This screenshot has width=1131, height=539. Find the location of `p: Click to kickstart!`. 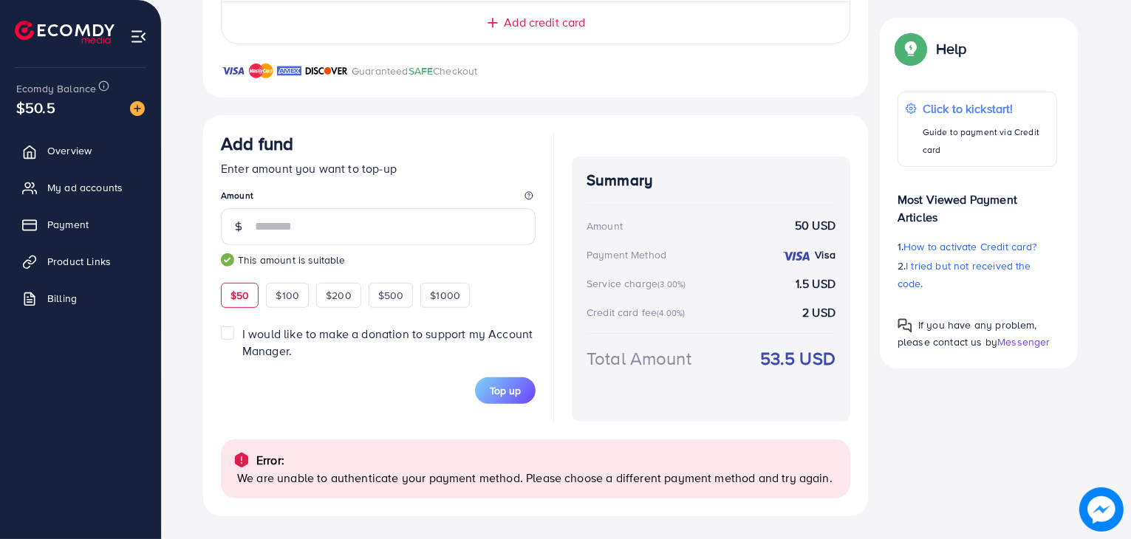

p: Click to kickstart! is located at coordinates (985, 109).